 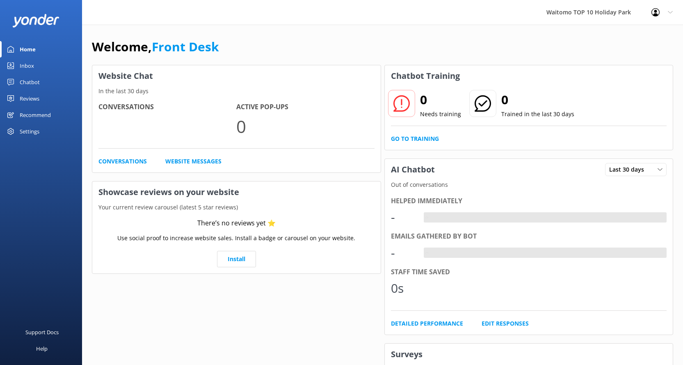 I want to click on div: Recommend, so click(x=35, y=115).